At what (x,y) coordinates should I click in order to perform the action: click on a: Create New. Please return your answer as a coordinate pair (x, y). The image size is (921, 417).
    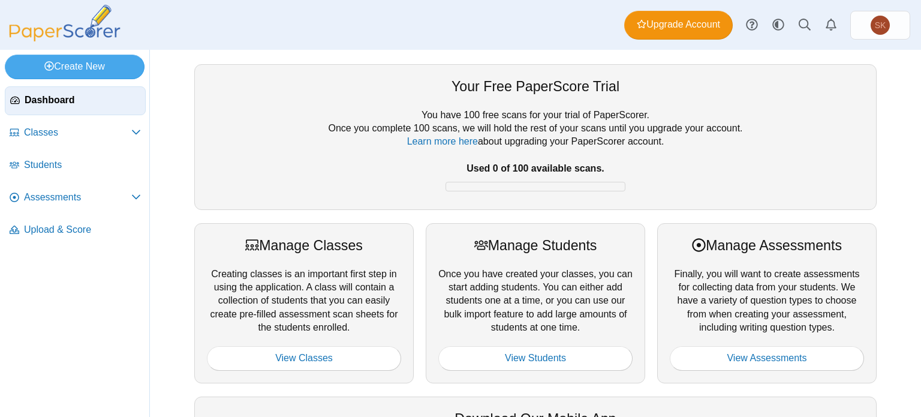
    Looking at the image, I should click on (74, 67).